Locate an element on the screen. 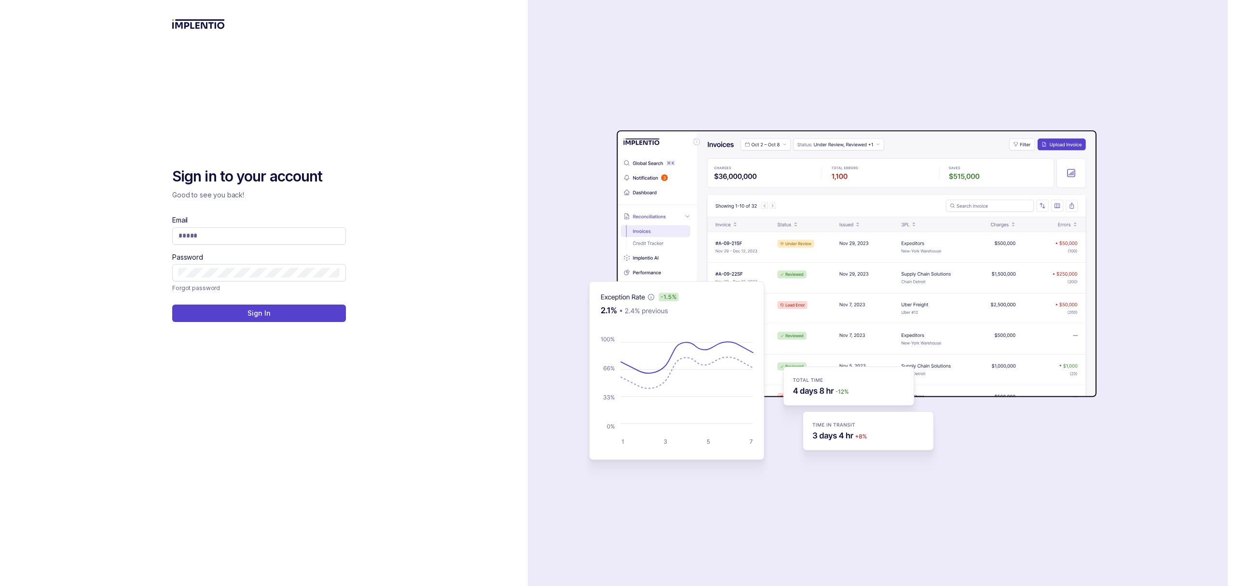 This screenshot has width=1235, height=586. a: Link Forgot password is located at coordinates (196, 288).